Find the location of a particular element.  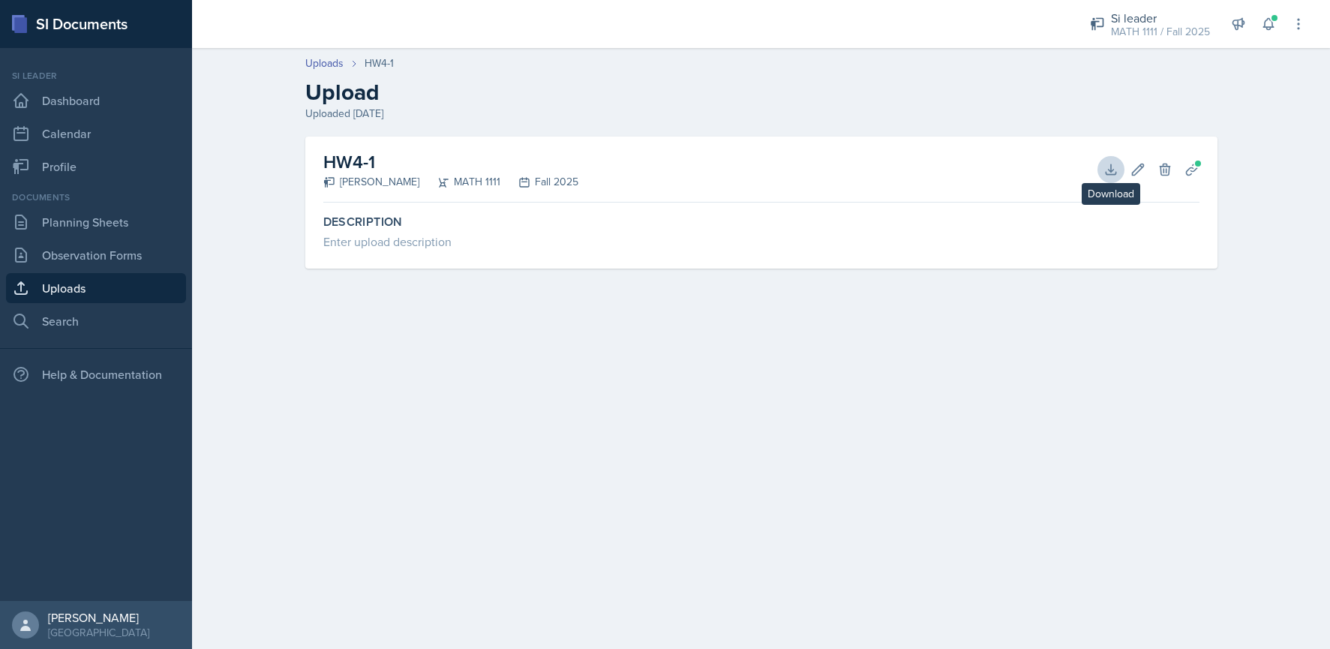

div: Enter upload description is located at coordinates (761, 241).